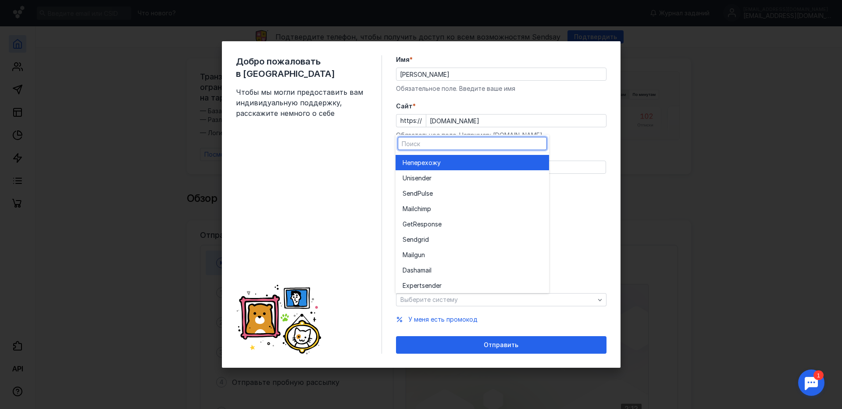 The height and width of the screenshot is (409, 842). What do you see at coordinates (405, 224) in the screenshot?
I see `span: G` at bounding box center [405, 224].